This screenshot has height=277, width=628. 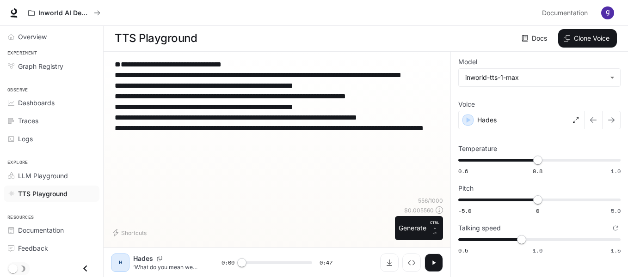 I want to click on span: Logs, so click(x=25, y=139).